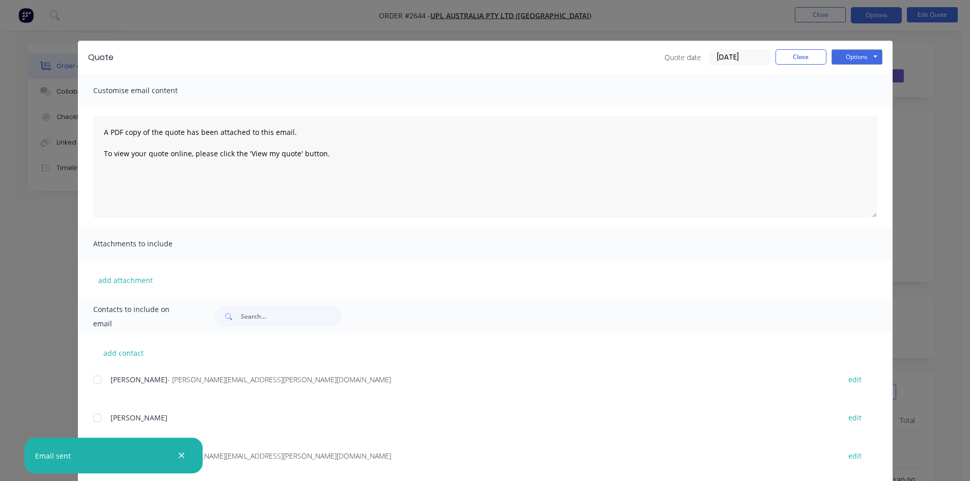  Describe the element at coordinates (101, 58) in the screenshot. I see `div: Quote` at that location.